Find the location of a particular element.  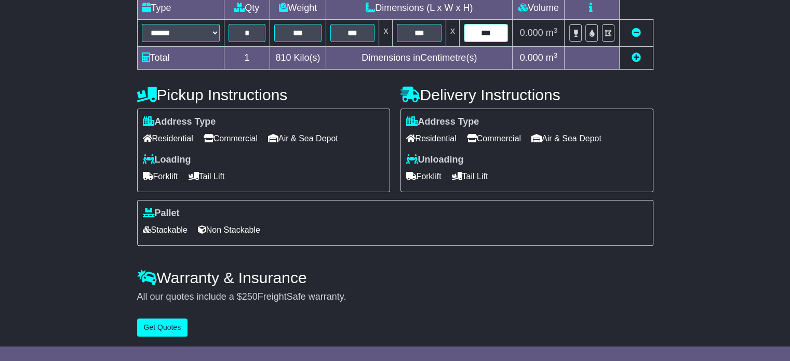

label: Loading is located at coordinates (167, 160).